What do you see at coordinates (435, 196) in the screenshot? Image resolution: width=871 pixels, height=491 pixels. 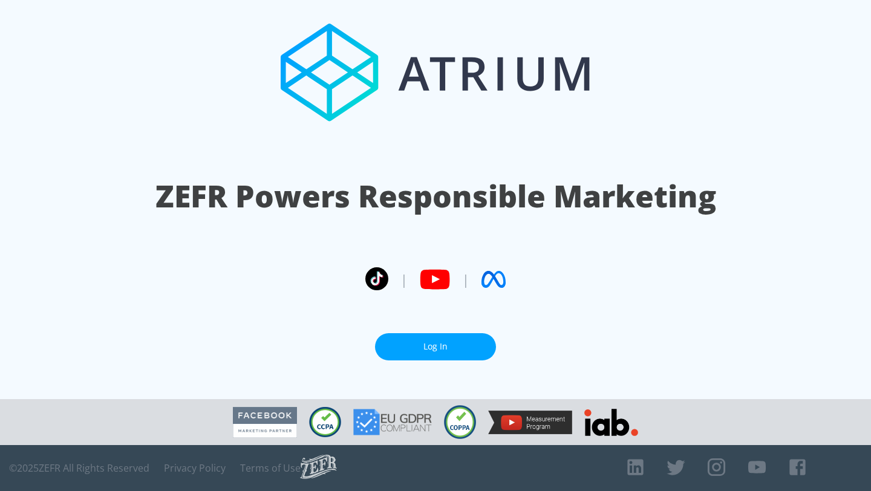 I see `h1: ZEFR Powers Responsible Marketing` at bounding box center [435, 196].